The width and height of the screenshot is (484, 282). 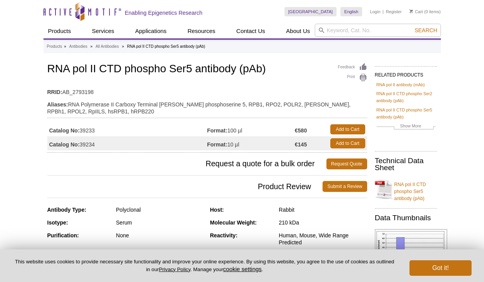 I want to click on a: Feedback, so click(x=352, y=67).